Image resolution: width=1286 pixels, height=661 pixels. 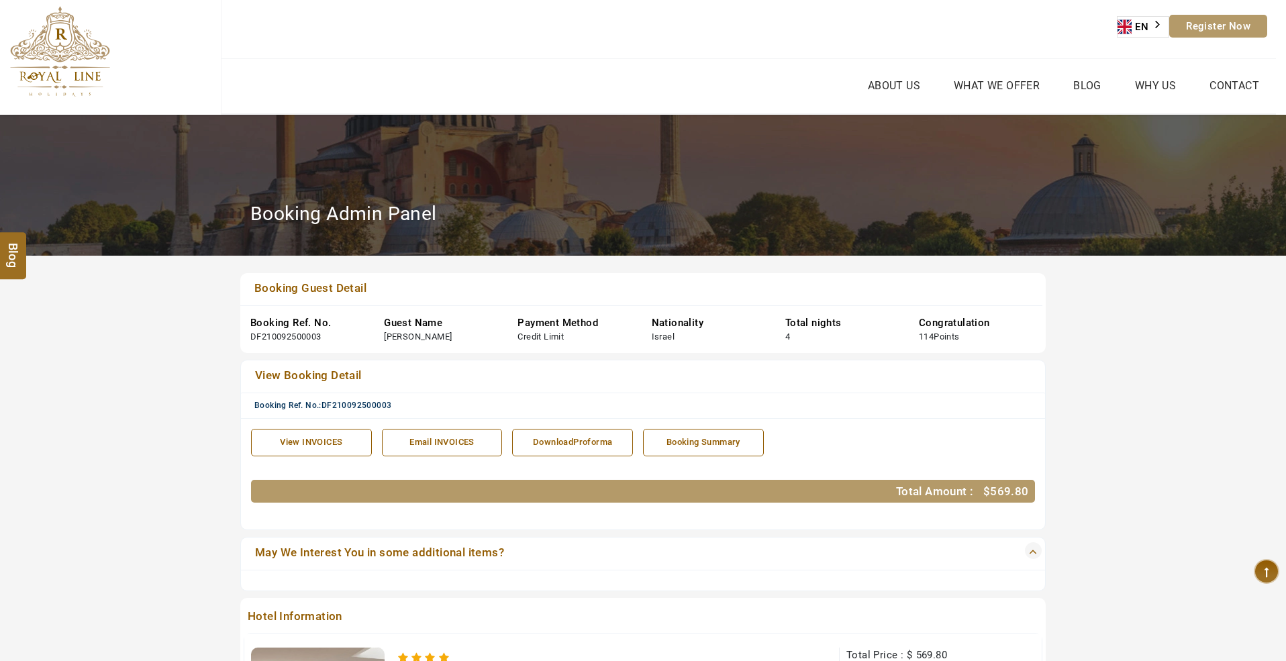 I want to click on a: Blog, so click(x=1088, y=85).